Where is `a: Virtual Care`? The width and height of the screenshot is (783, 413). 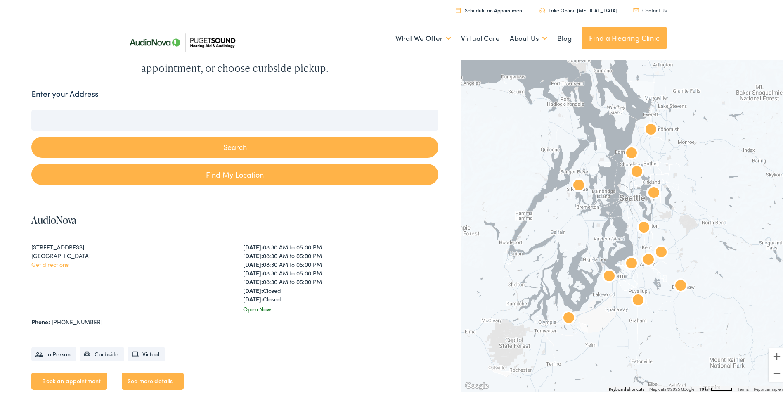
a: Virtual Care is located at coordinates (480, 37).